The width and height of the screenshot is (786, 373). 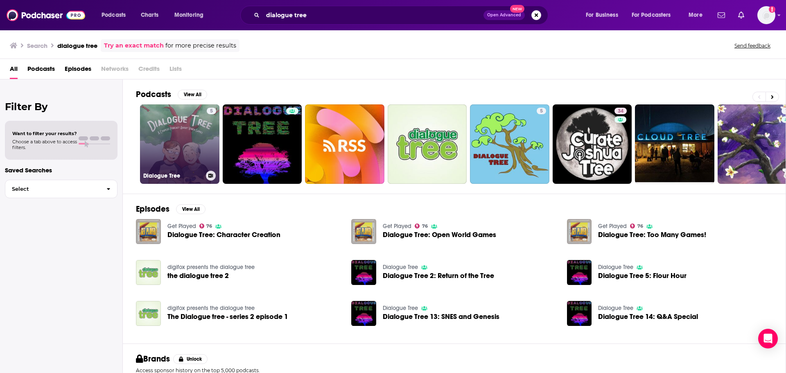 I want to click on span: Open Advanced, so click(x=504, y=15).